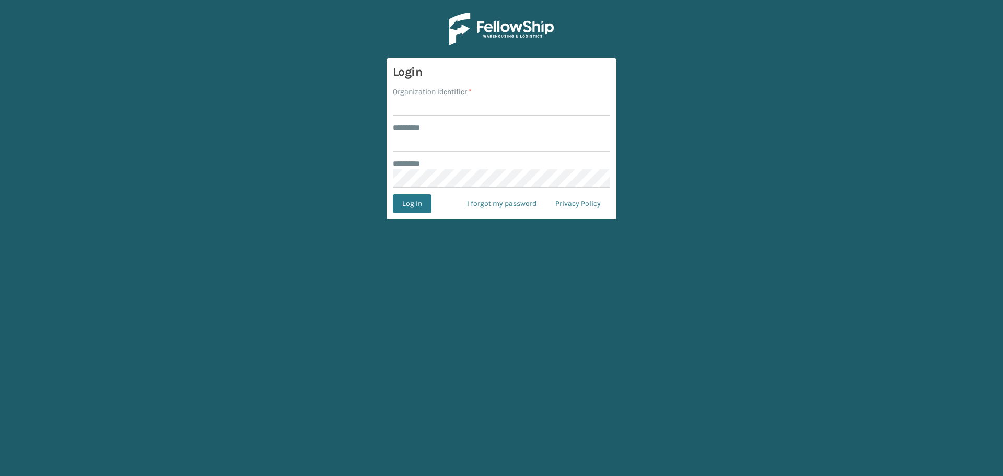  I want to click on label: Organization Identifier, so click(432, 91).